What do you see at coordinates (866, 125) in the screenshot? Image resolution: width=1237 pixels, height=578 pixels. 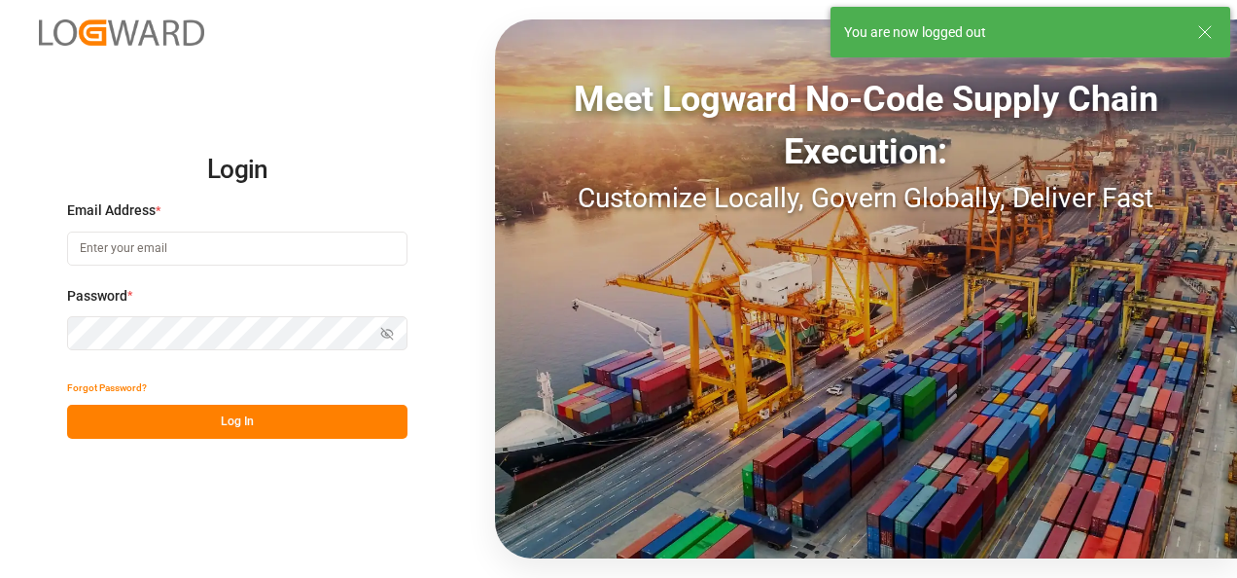 I see `div: Meet Logward No-Code Supply Chain Execution:` at bounding box center [866, 125].